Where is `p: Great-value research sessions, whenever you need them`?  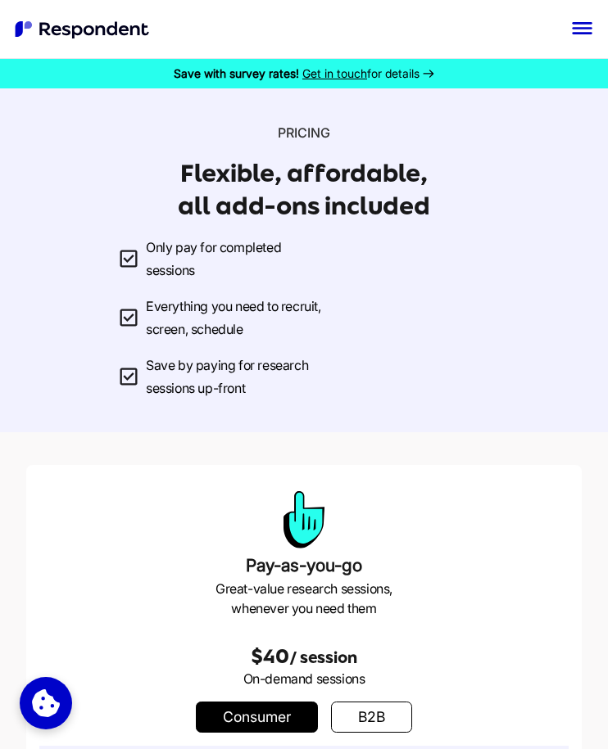 p: Great-value research sessions, whenever you need them is located at coordinates (304, 598).